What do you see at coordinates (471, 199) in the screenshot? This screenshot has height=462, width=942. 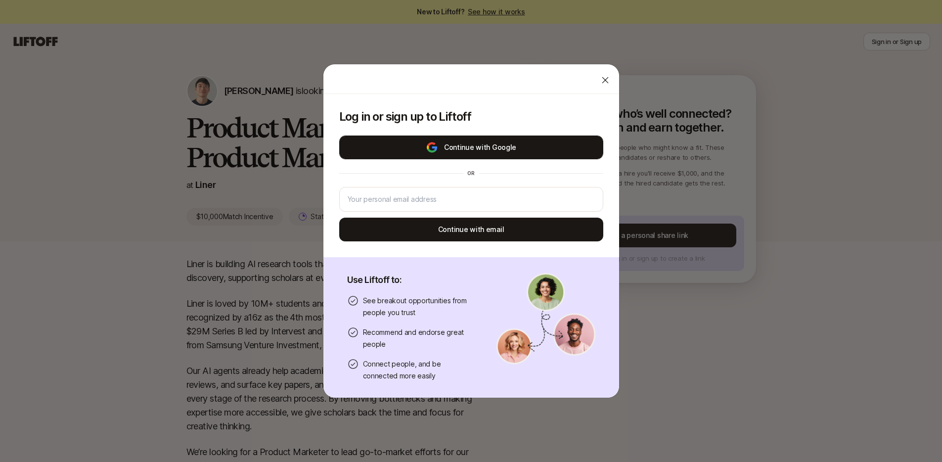 I see `input: Your personal email address` at bounding box center [471, 199].